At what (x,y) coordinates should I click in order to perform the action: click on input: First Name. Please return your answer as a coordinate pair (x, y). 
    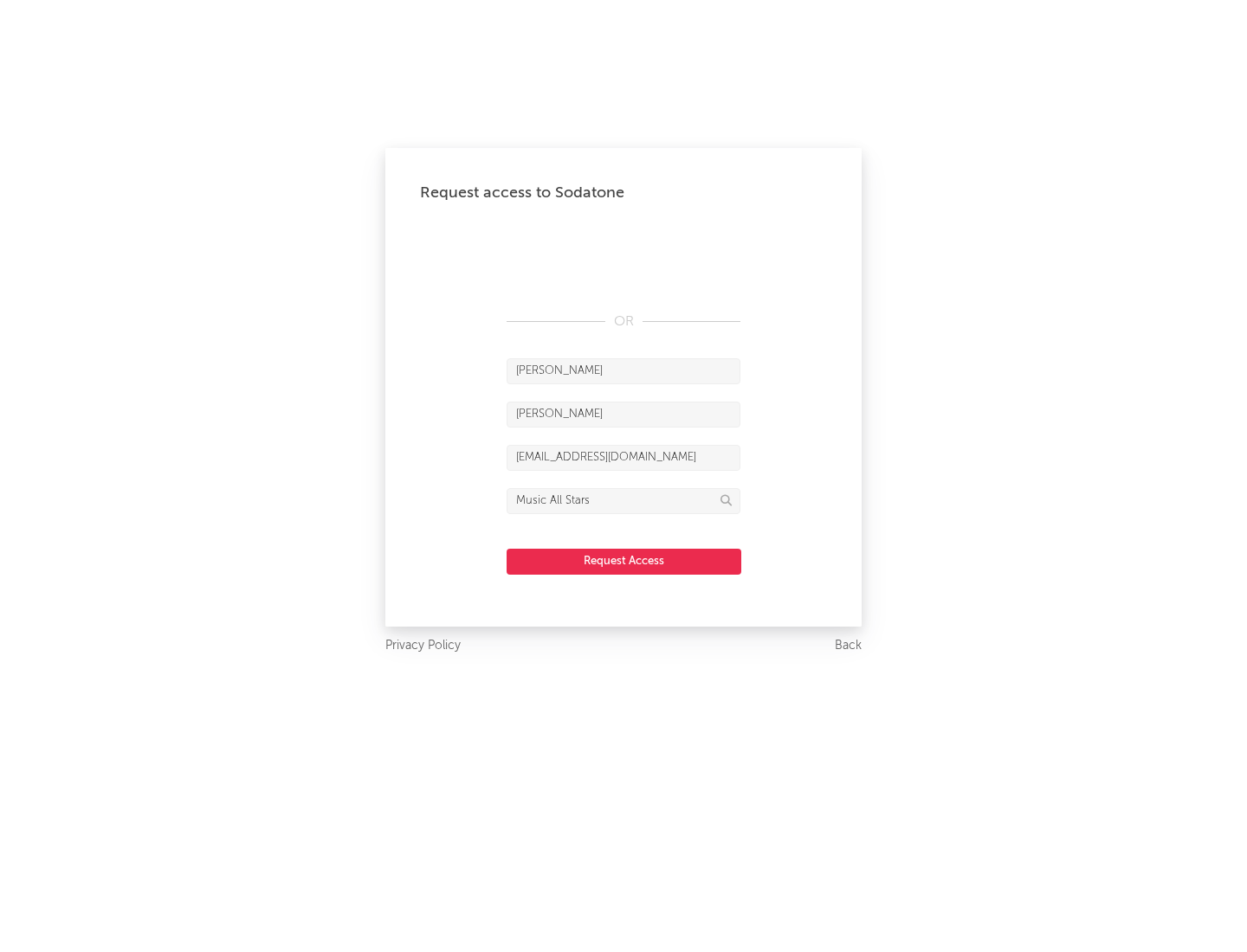
    Looking at the image, I should click on (624, 371).